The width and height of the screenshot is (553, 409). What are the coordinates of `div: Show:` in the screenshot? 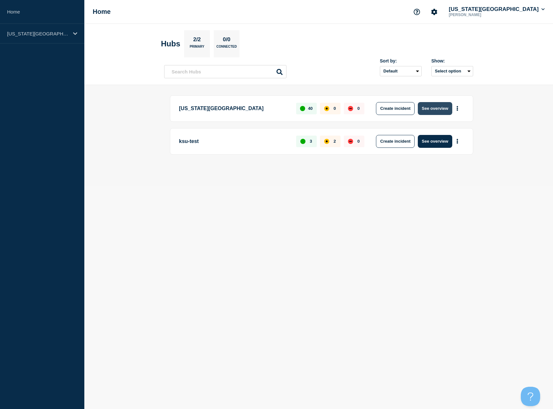 It's located at (452, 61).